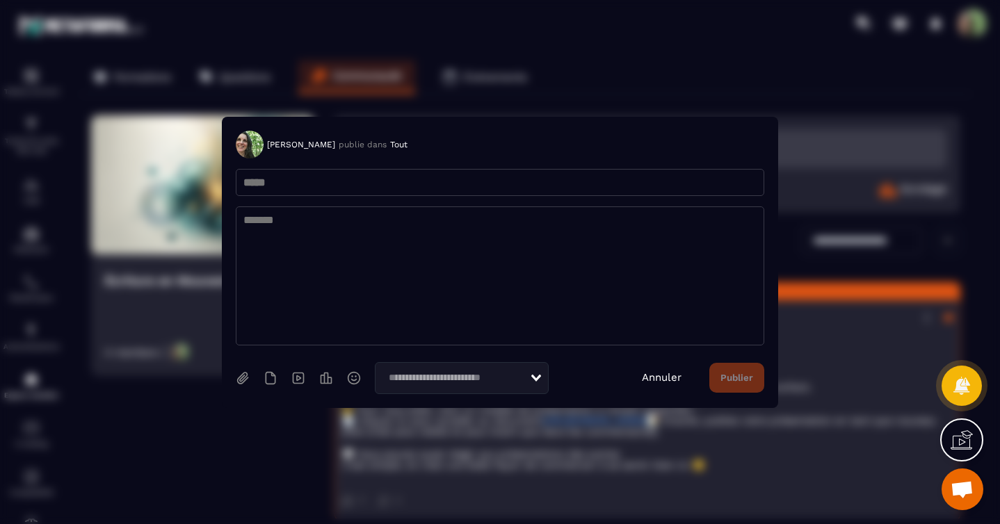 The width and height of the screenshot is (1000, 524). I want to click on span: Tout, so click(398, 145).